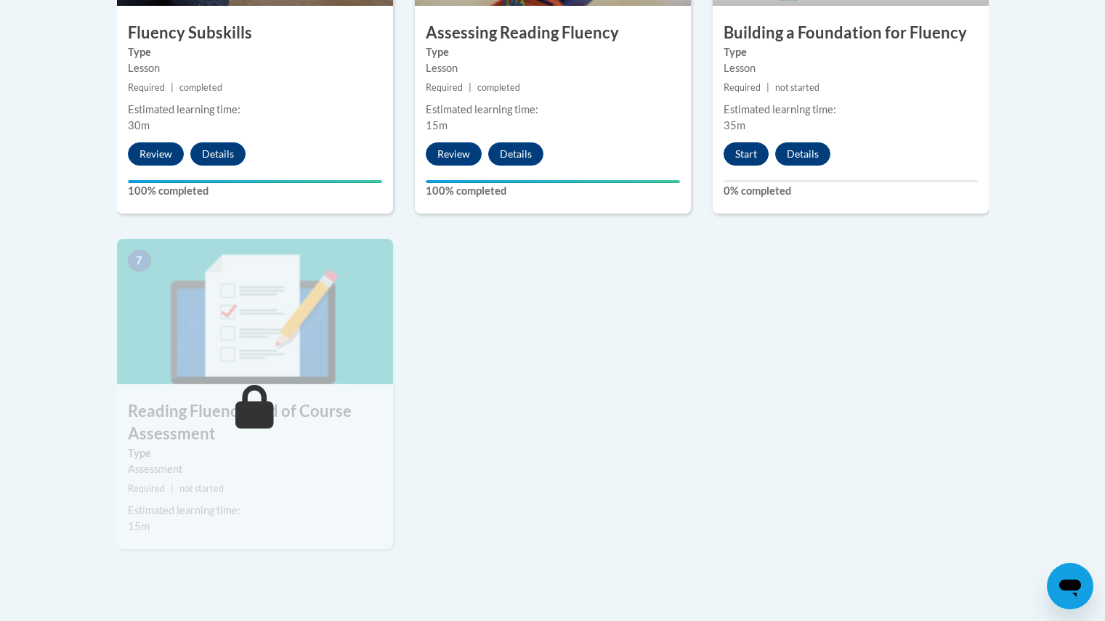 This screenshot has width=1105, height=621. I want to click on h3: Building a Foundation for Fluency, so click(851, 33).